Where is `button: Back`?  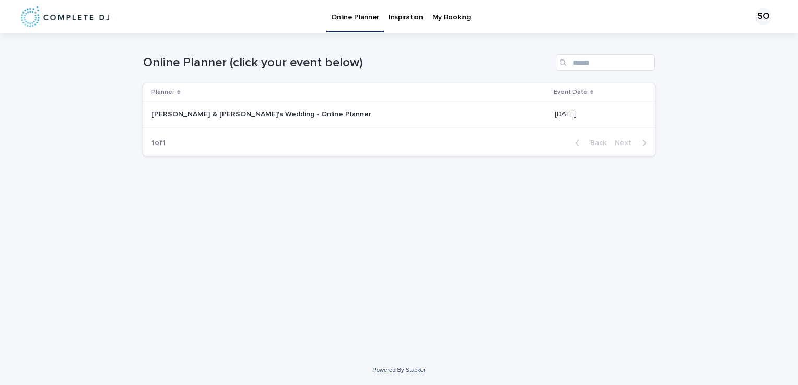
button: Back is located at coordinates (589, 143).